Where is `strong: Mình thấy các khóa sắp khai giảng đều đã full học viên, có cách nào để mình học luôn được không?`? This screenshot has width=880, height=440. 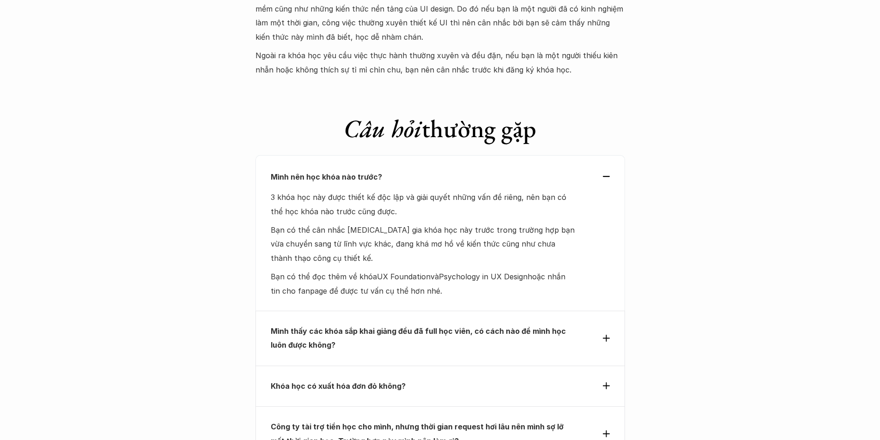 strong: Mình thấy các khóa sắp khai giảng đều đã full học viên, có cách nào để mình học luôn được không? is located at coordinates (419, 338).